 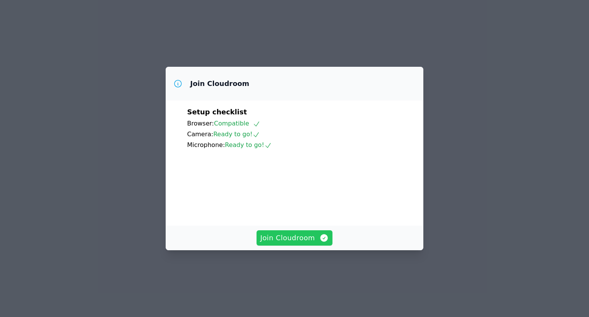 I want to click on span: Setup checklist, so click(x=217, y=112).